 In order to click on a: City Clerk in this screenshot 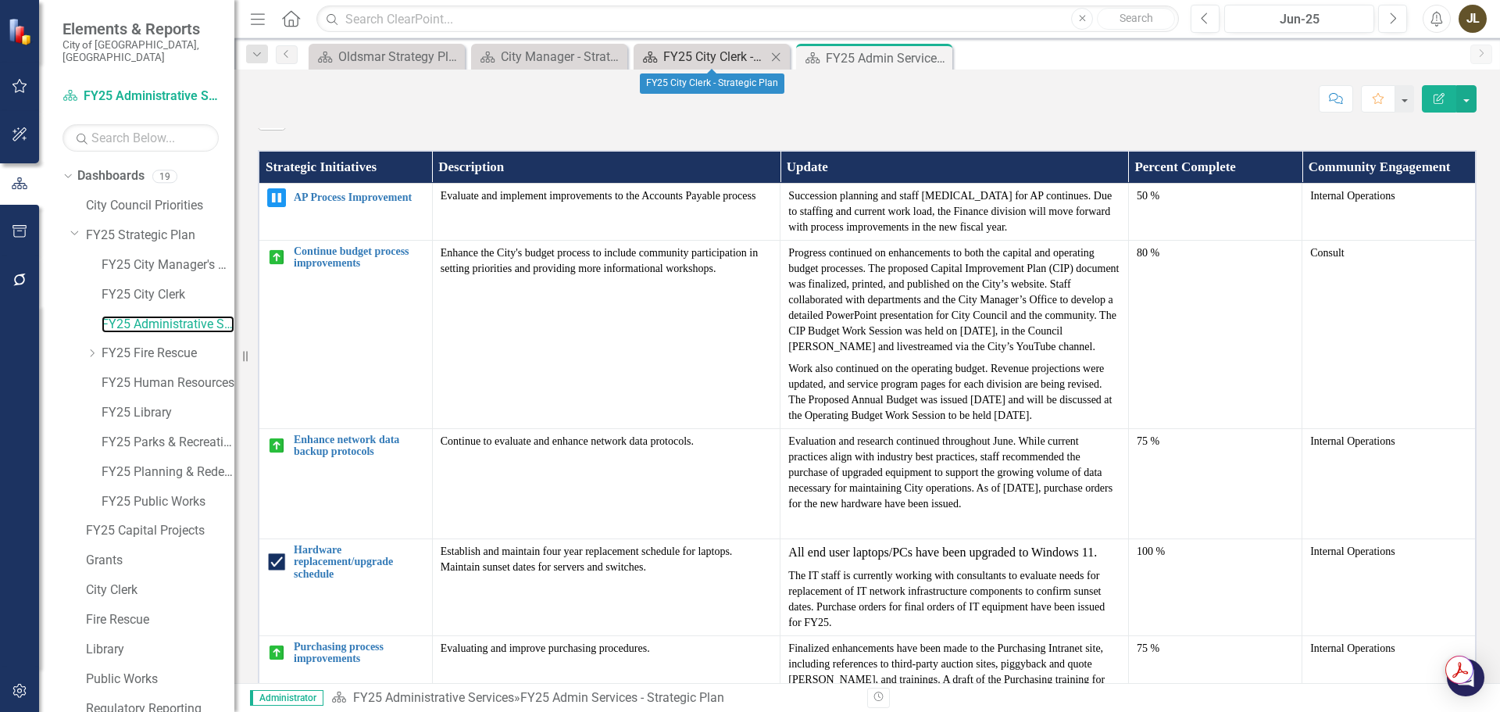, I will do `click(160, 590)`.